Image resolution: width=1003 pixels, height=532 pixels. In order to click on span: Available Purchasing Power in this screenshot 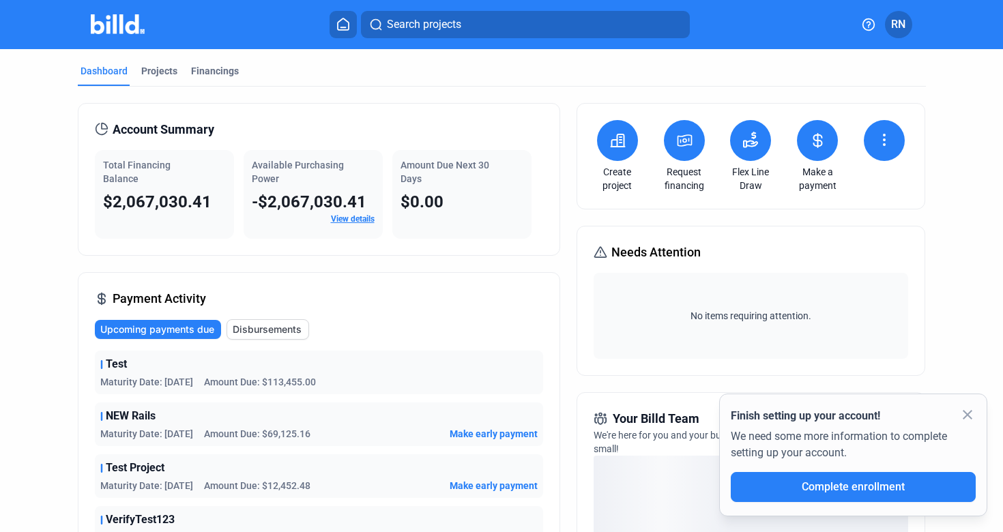, I will do `click(298, 172)`.